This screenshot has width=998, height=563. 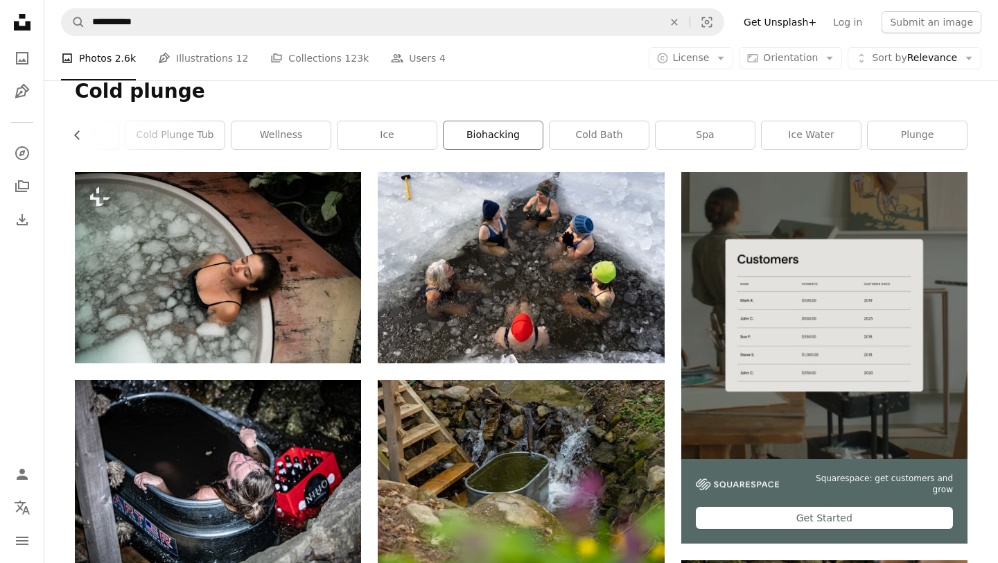 I want to click on button: Submit an image, so click(x=932, y=22).